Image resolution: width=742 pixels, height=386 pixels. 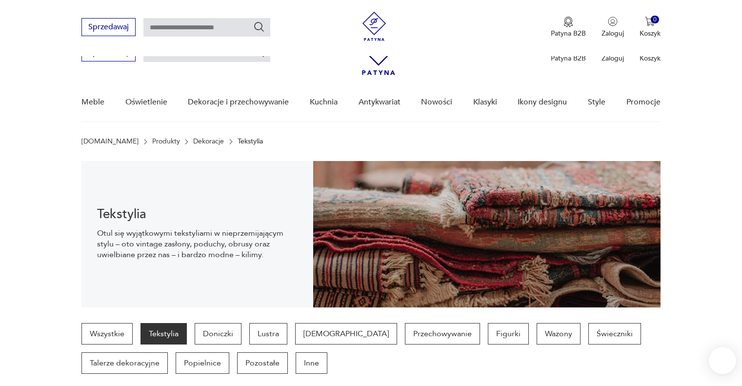 What do you see at coordinates (218, 334) in the screenshot?
I see `a: Doniczki` at bounding box center [218, 334].